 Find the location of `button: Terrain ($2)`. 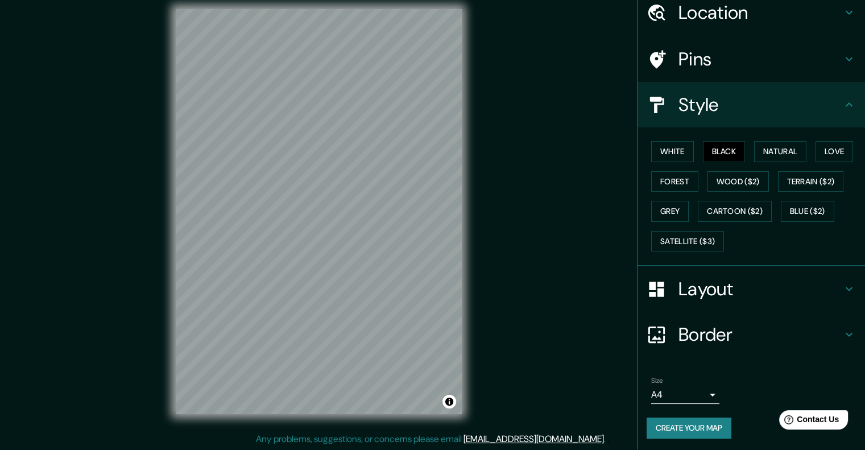

button: Terrain ($2) is located at coordinates (811, 181).